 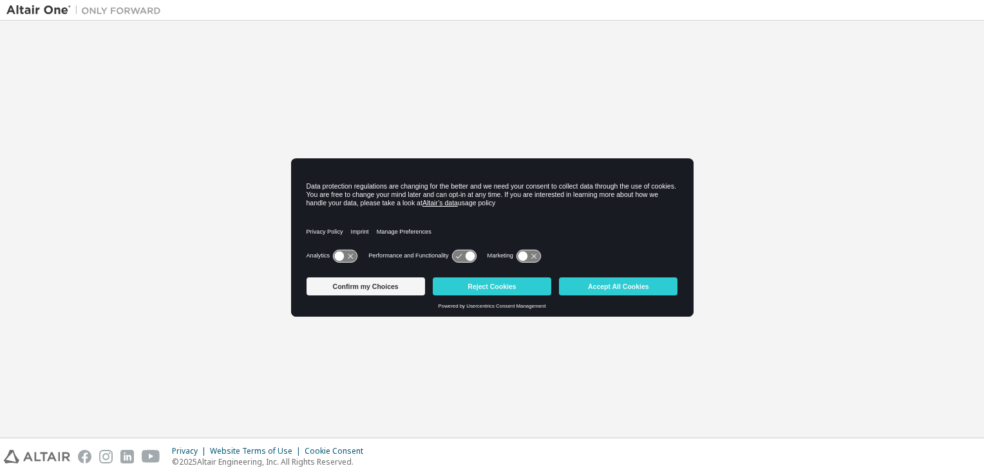 I want to click on div: Privacy, so click(x=191, y=452).